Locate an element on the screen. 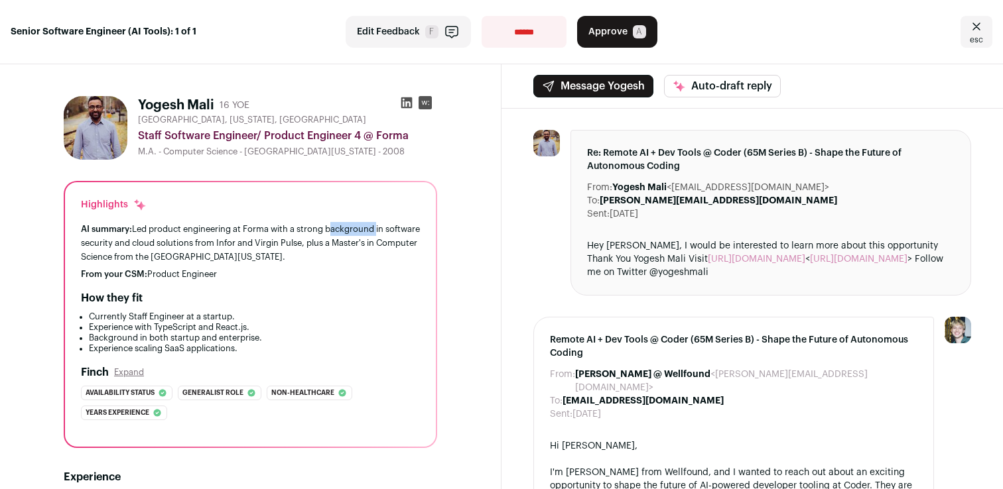 This screenshot has height=489, width=1003. span: Edit Feedback is located at coordinates (388, 32).